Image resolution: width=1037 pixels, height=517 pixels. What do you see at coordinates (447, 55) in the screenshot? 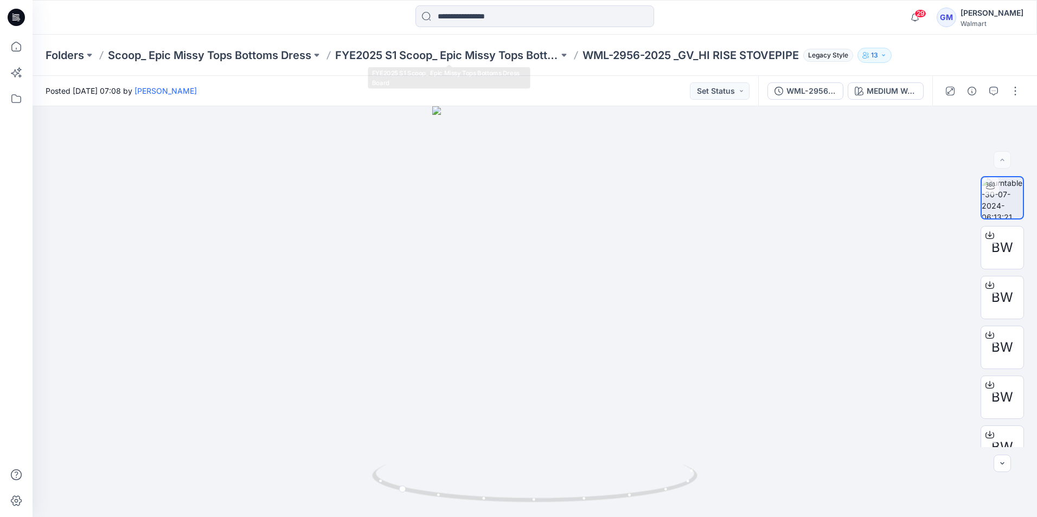
I see `a: FYE2025 S1 Scoop_ Epic Missy Tops Bottoms Dress Board` at bounding box center [447, 55].